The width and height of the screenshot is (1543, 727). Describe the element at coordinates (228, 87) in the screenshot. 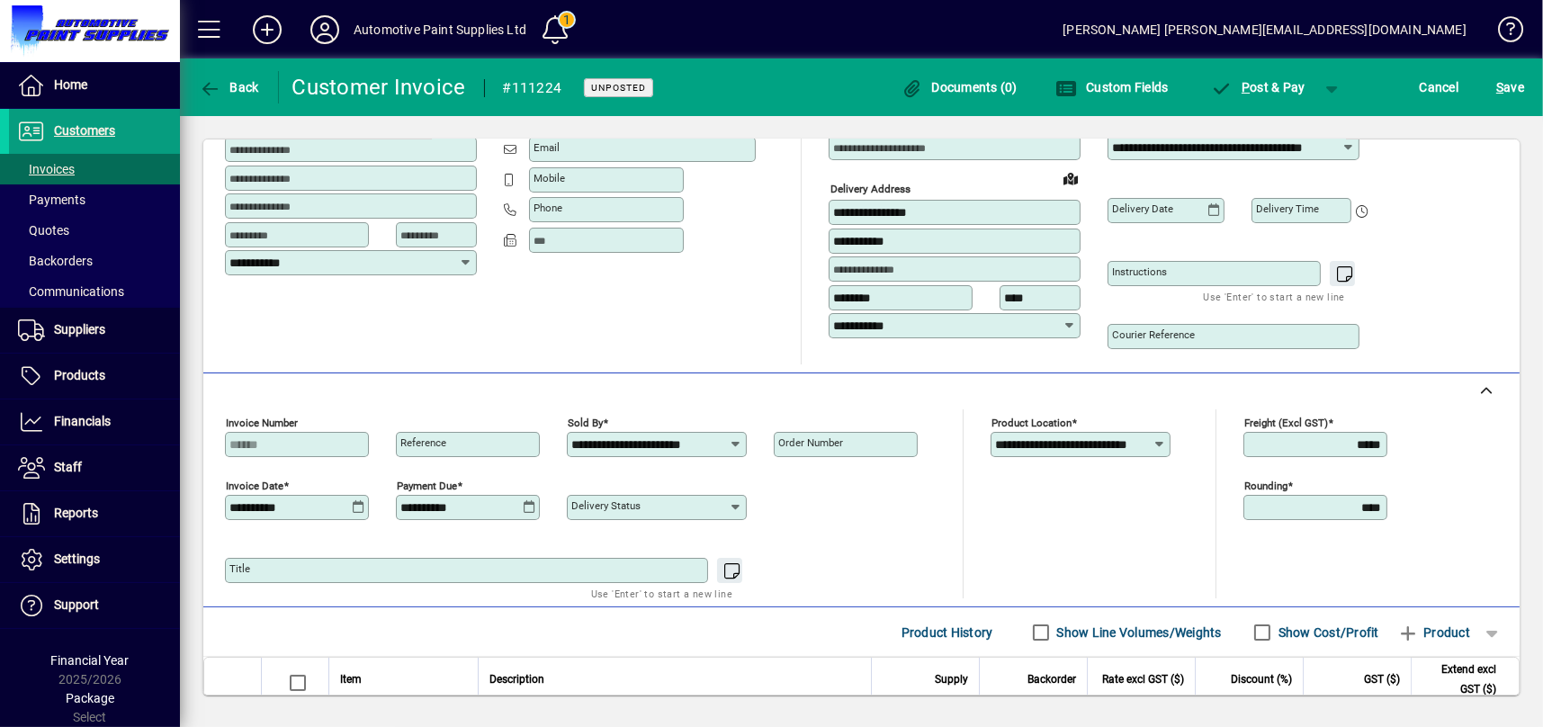

I see `button: Back` at that location.